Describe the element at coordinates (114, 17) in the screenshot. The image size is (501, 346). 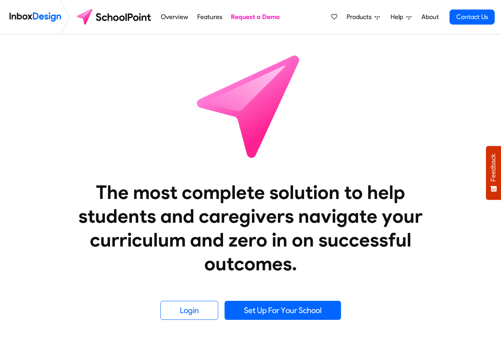
I see `img: schoolpoint logo` at that location.